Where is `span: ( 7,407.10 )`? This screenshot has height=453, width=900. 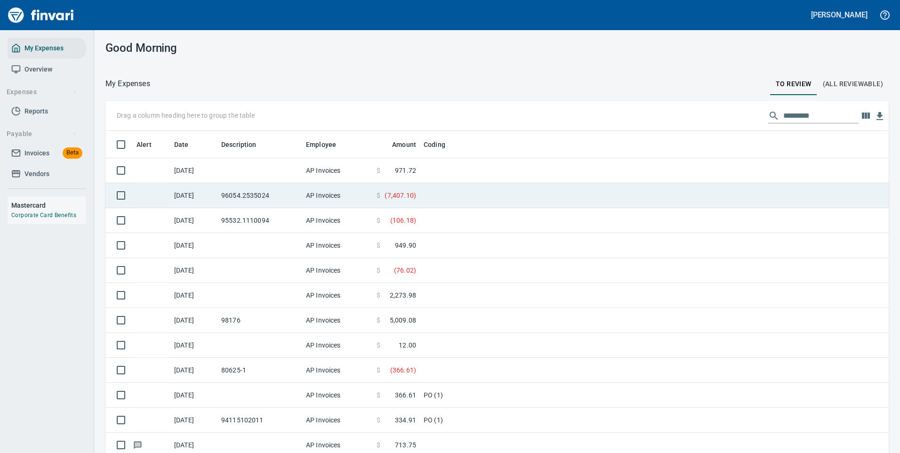
span: ( 7,407.10 ) is located at coordinates (400, 195).